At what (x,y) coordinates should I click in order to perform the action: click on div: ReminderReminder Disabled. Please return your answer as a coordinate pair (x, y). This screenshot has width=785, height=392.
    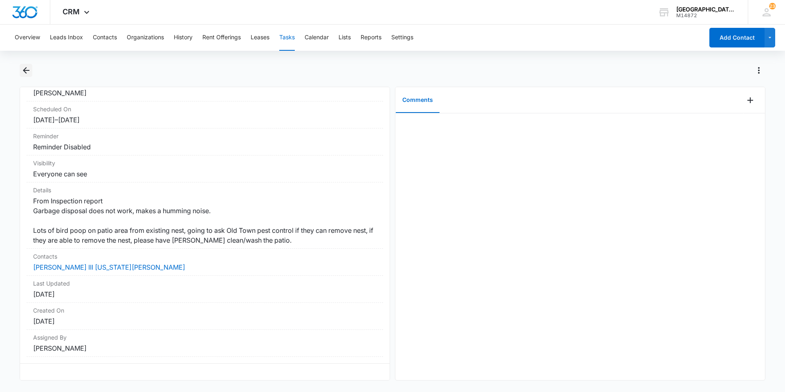
    Looking at the image, I should click on (205, 142).